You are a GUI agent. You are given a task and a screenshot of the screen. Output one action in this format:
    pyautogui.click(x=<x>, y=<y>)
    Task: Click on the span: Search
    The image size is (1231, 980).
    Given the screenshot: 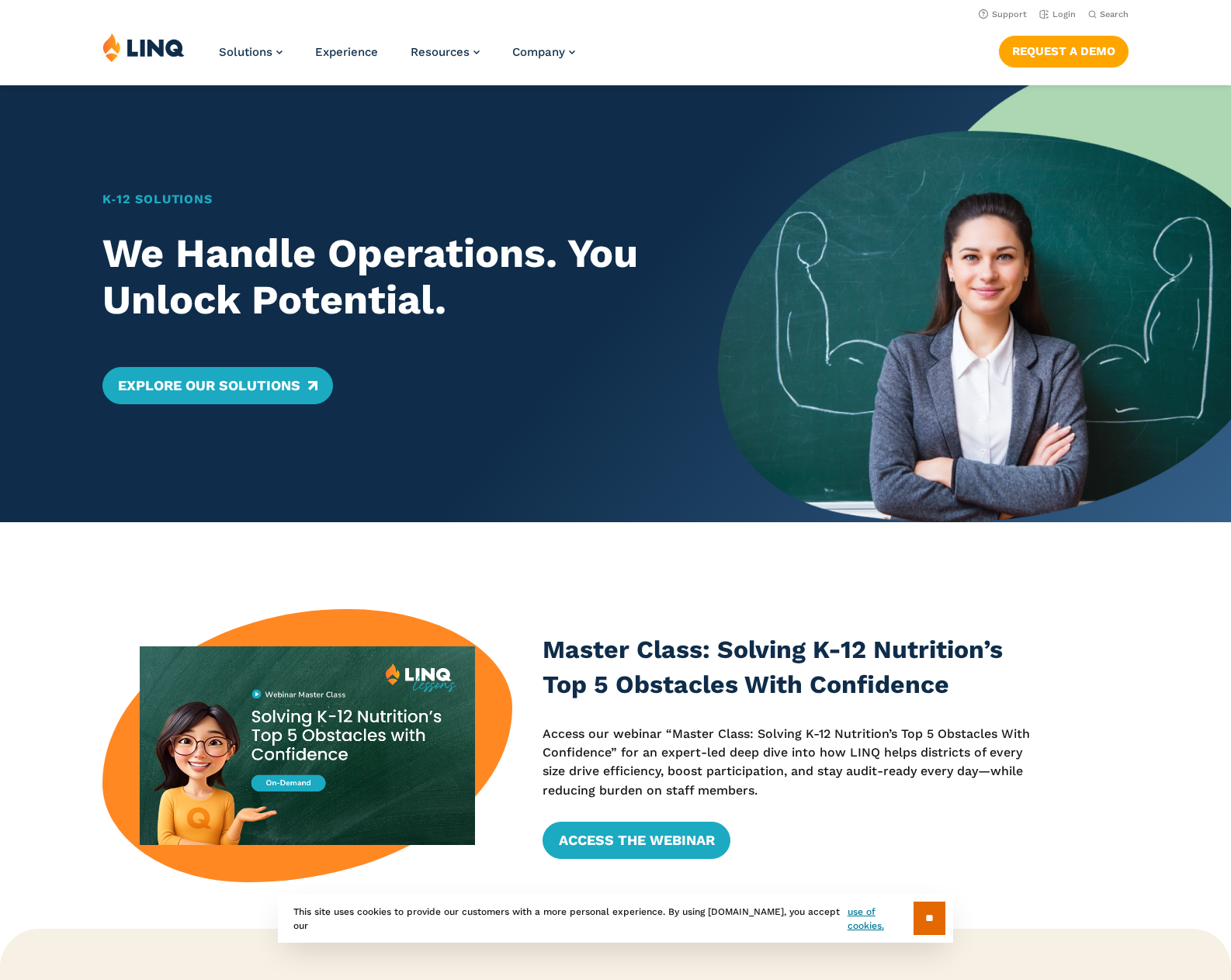 What is the action you would take?
    pyautogui.click(x=1114, y=14)
    